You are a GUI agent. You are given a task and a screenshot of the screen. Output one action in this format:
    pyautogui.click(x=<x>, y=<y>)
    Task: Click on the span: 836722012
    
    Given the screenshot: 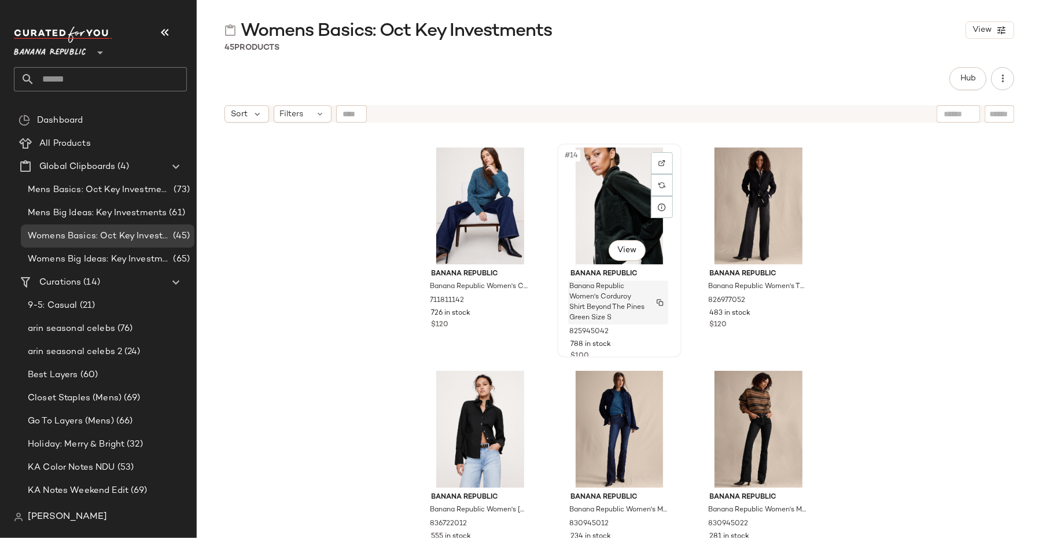 What is the action you would take?
    pyautogui.click(x=449, y=524)
    